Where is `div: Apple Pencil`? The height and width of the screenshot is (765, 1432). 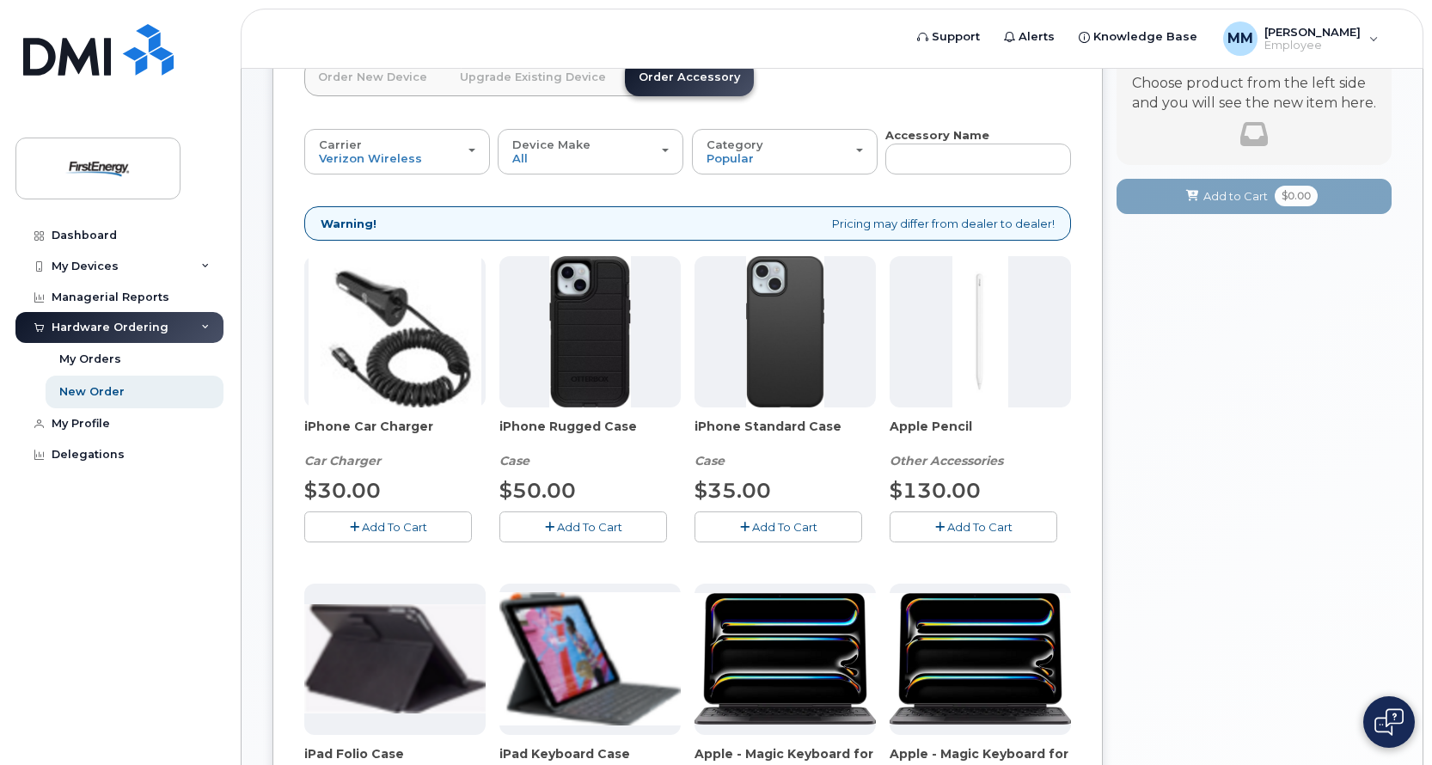 div: Apple Pencil is located at coordinates (980, 444).